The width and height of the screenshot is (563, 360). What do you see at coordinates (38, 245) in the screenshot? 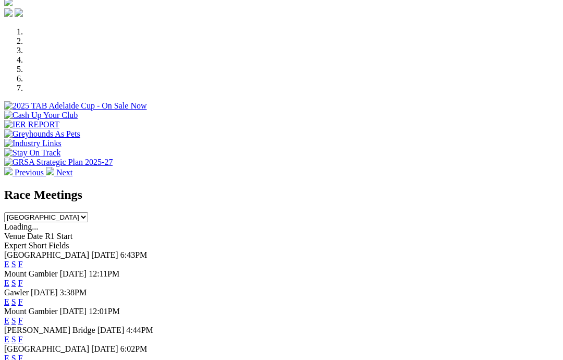
I see `span: Short` at bounding box center [38, 245].